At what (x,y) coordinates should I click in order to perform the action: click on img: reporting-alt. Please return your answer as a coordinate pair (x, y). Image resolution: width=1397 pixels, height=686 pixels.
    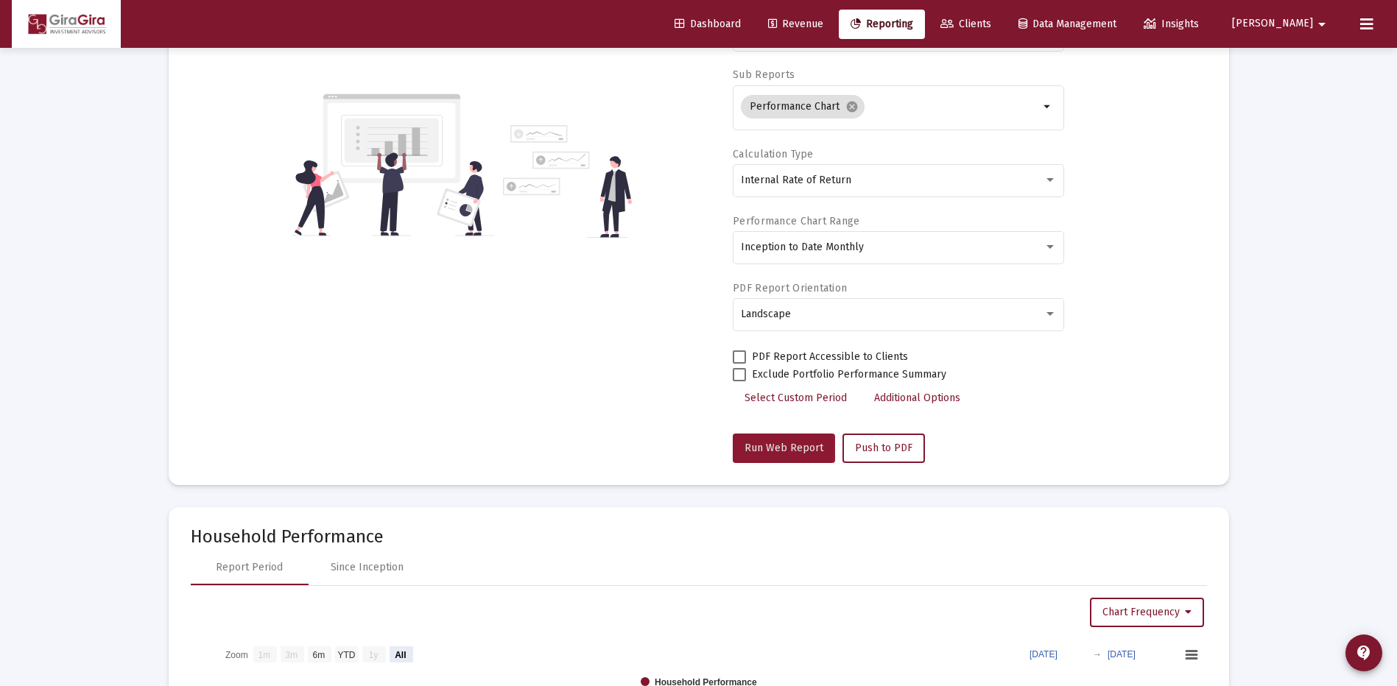
    Looking at the image, I should click on (567, 181).